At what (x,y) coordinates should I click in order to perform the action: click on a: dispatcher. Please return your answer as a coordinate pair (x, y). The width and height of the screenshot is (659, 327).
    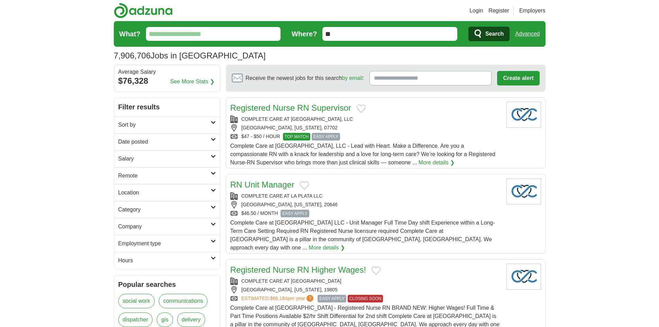
    Looking at the image, I should click on (136, 320).